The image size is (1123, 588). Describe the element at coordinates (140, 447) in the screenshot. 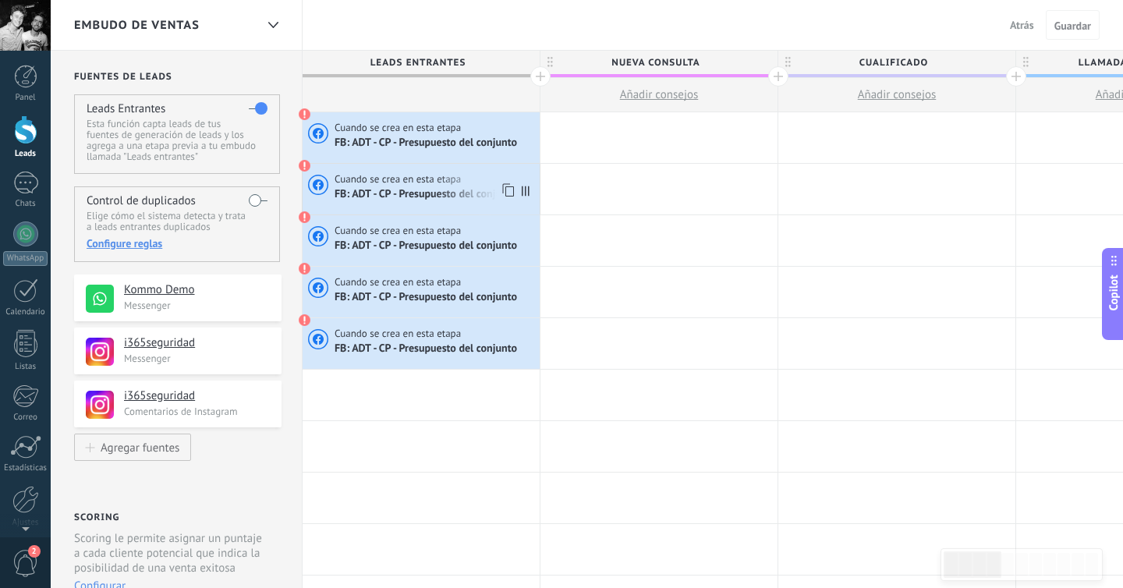

I see `div: Agregar fuentes` at that location.